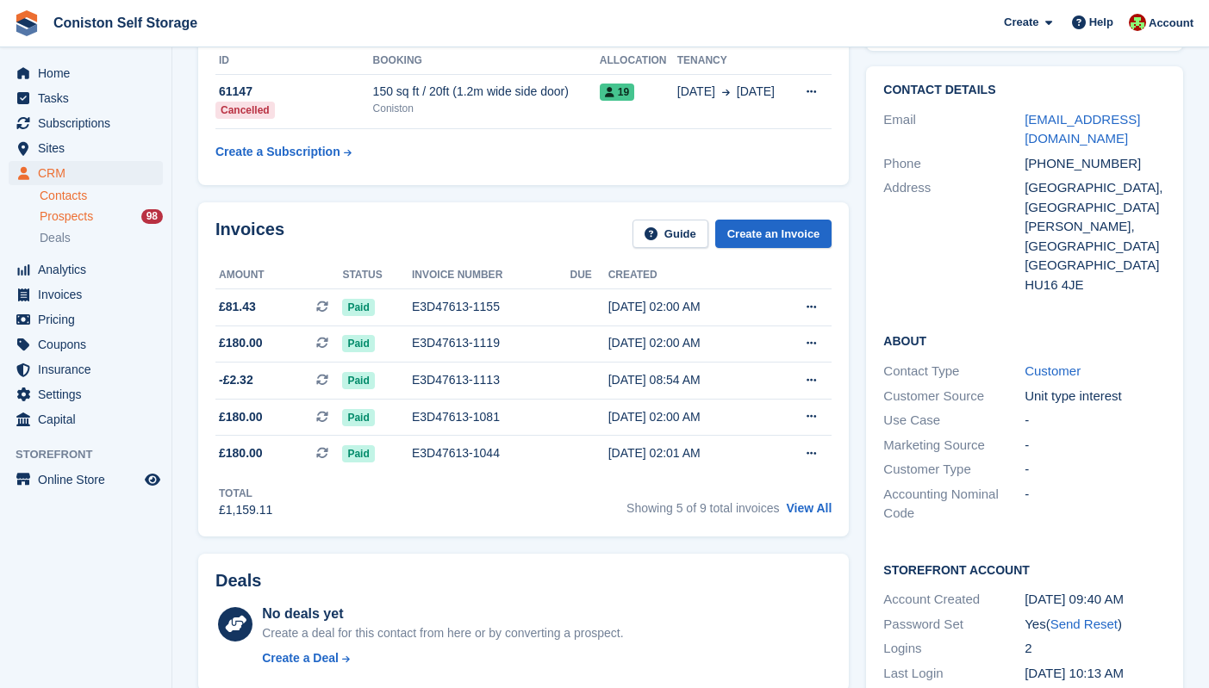 This screenshot has width=1209, height=688. What do you see at coordinates (1052, 370) in the screenshot?
I see `a: Customer` at bounding box center [1052, 370].